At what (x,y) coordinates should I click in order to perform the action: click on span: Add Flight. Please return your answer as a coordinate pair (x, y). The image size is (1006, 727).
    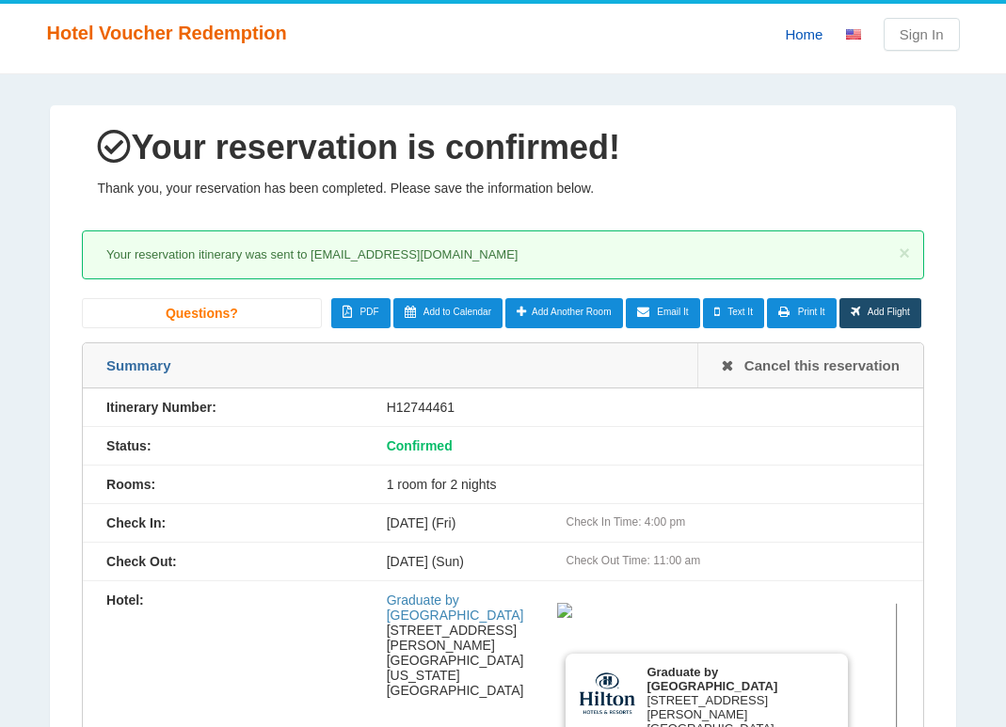
    Looking at the image, I should click on (888, 311).